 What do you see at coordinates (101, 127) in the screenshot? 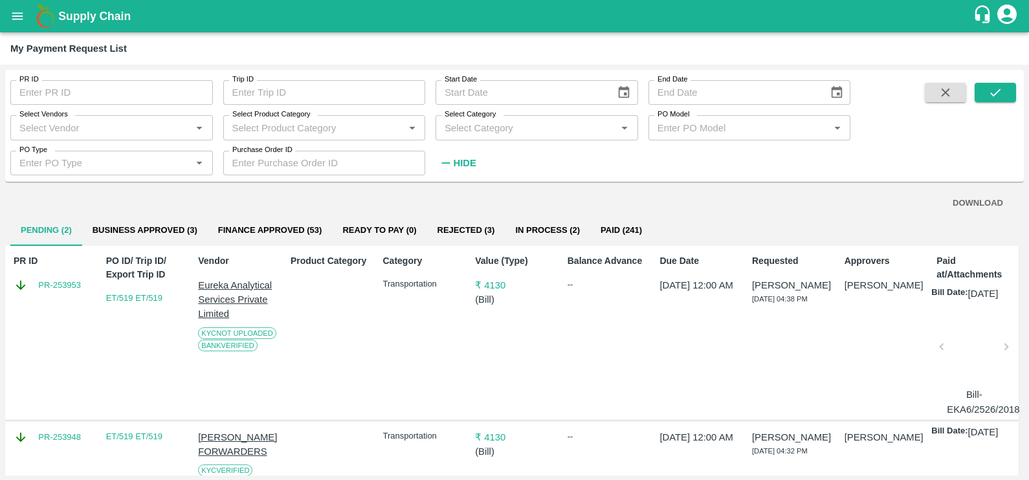
I see `input: Select Vendor` at bounding box center [101, 127].